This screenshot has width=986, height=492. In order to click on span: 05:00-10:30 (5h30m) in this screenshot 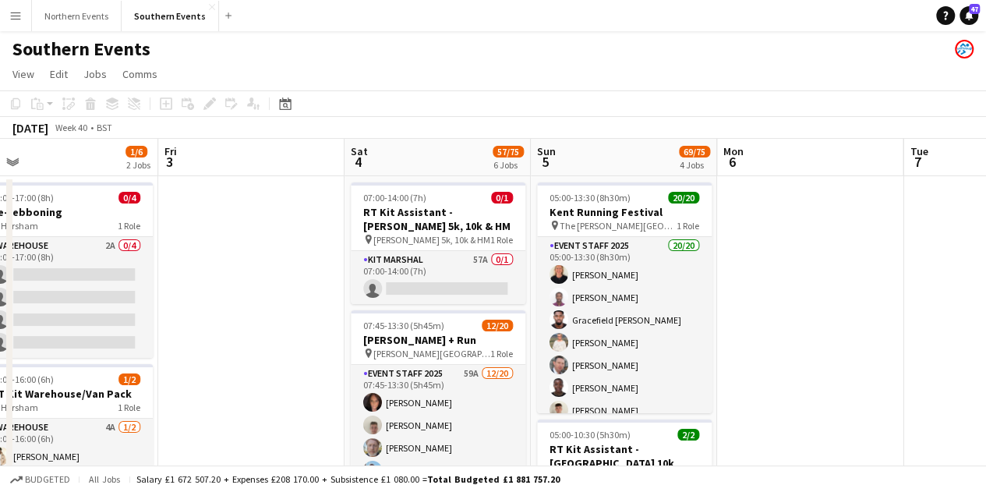, I will do `click(590, 434)`.